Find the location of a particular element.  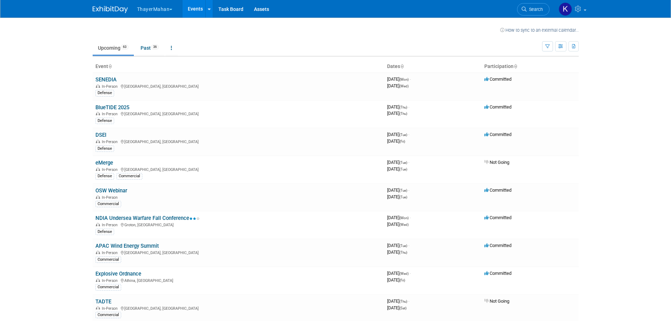

span: (Sat) is located at coordinates (403, 308).